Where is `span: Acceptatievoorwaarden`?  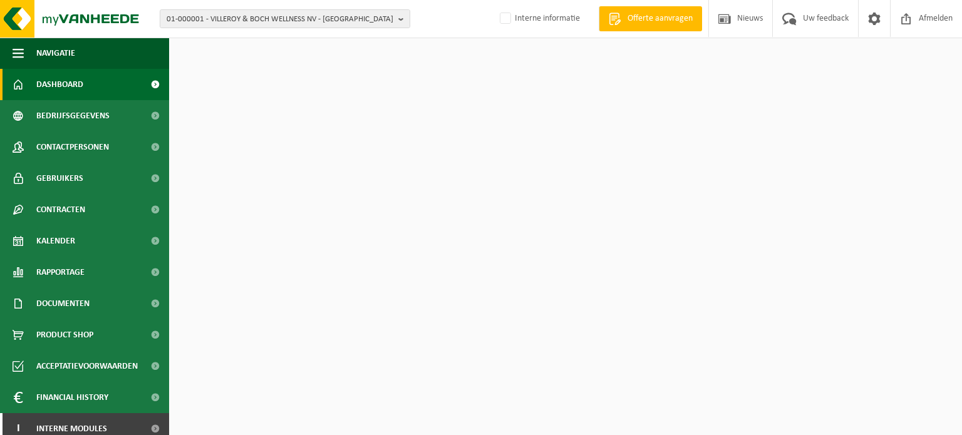 span: Acceptatievoorwaarden is located at coordinates (87, 366).